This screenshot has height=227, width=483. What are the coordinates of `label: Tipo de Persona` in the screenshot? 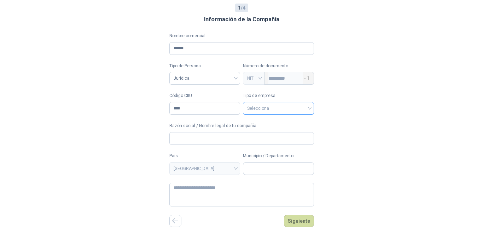 It's located at (205, 66).